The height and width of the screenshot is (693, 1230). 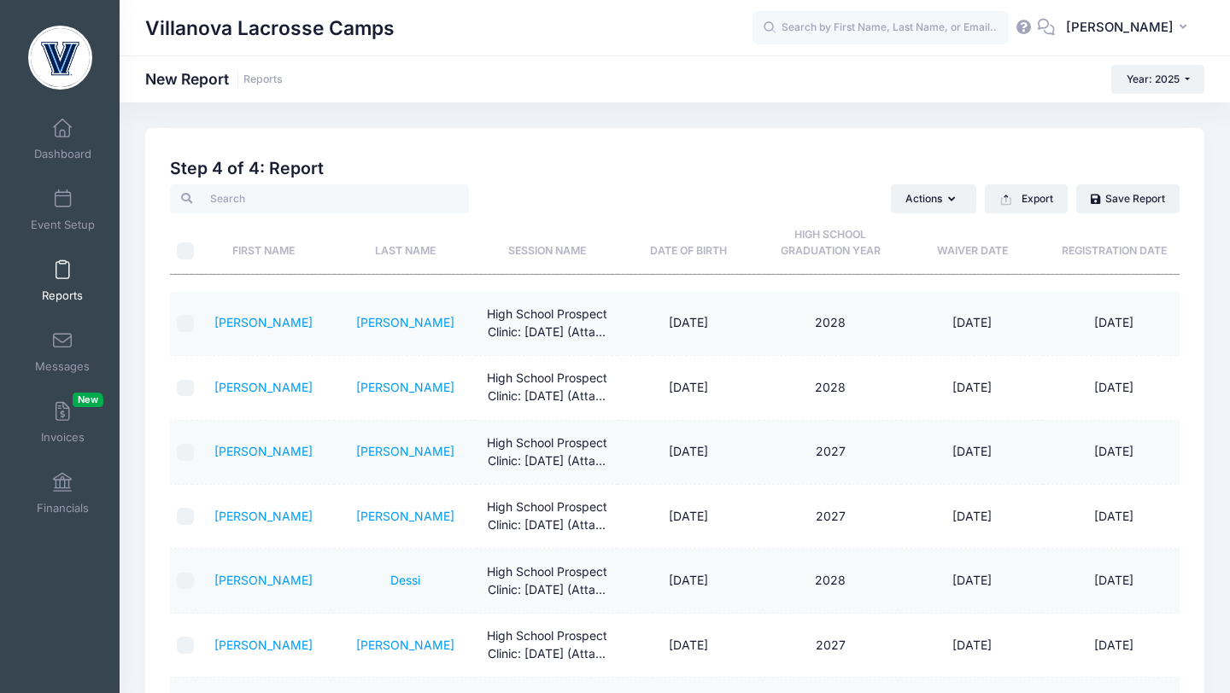 I want to click on span: Messages, so click(x=62, y=366).